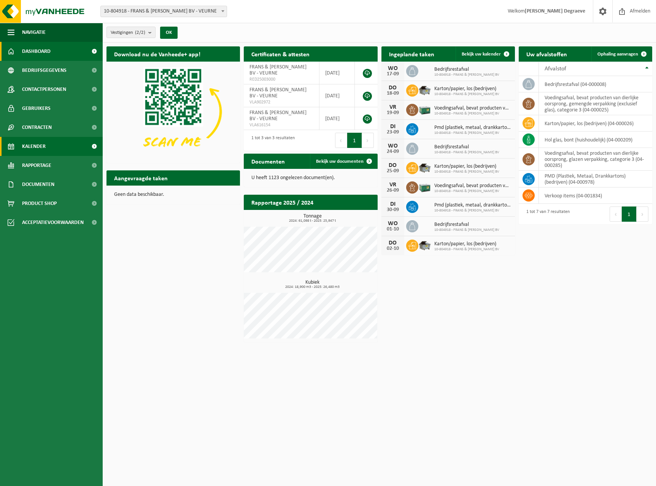 Image resolution: width=656 pixels, height=486 pixels. Describe the element at coordinates (312, 285) in the screenshot. I see `h3: Kubiek` at that location.